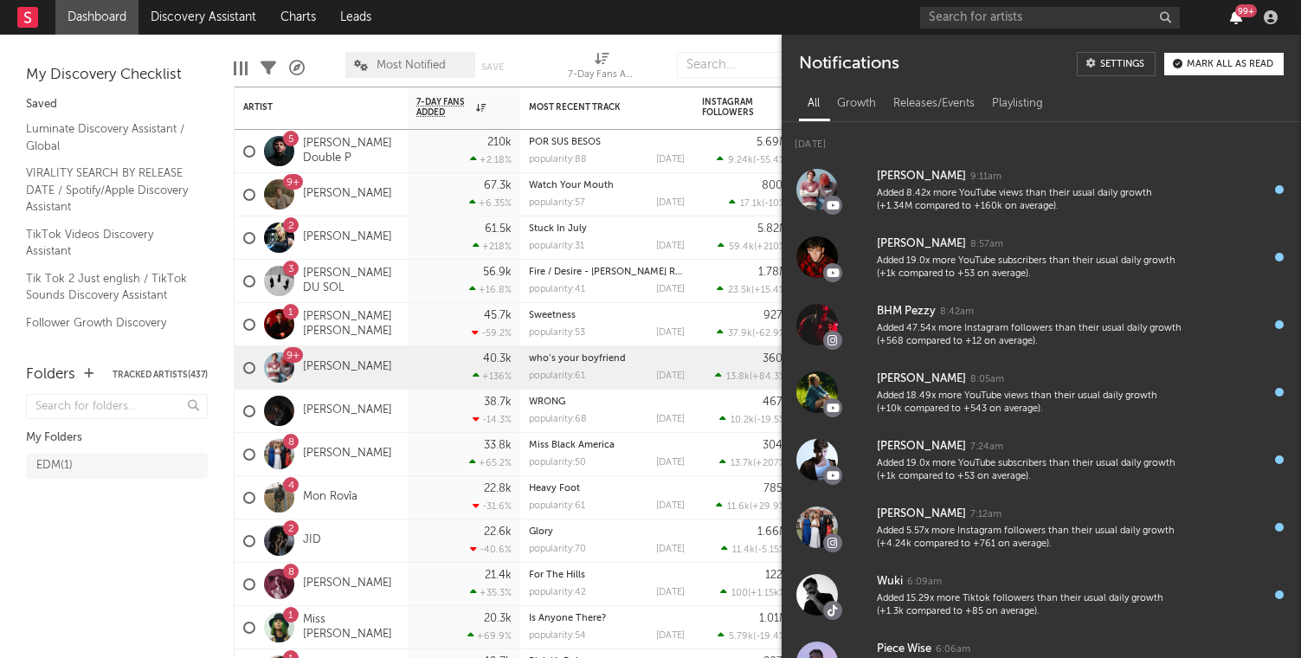 The width and height of the screenshot is (1301, 658). I want to click on div: +65.2 %, so click(490, 462).